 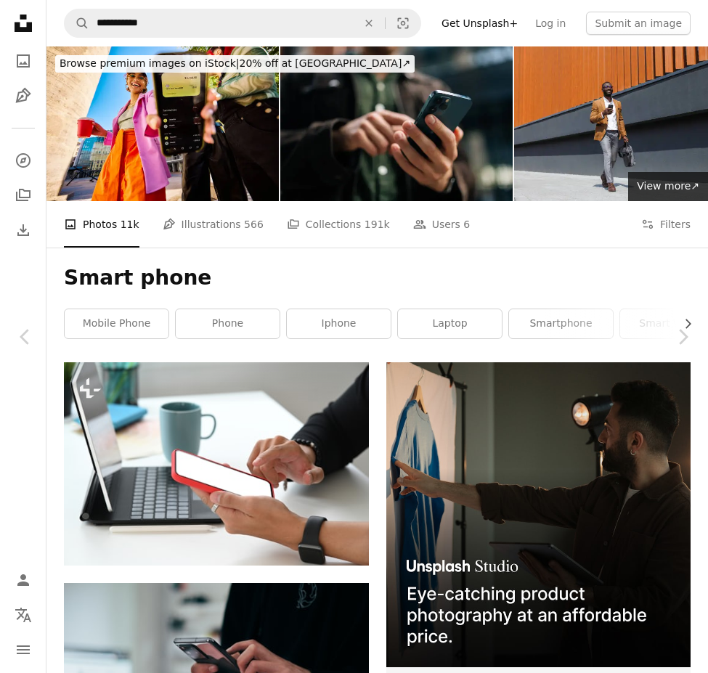 What do you see at coordinates (23, 96) in the screenshot?
I see `a: Illustrations` at bounding box center [23, 96].